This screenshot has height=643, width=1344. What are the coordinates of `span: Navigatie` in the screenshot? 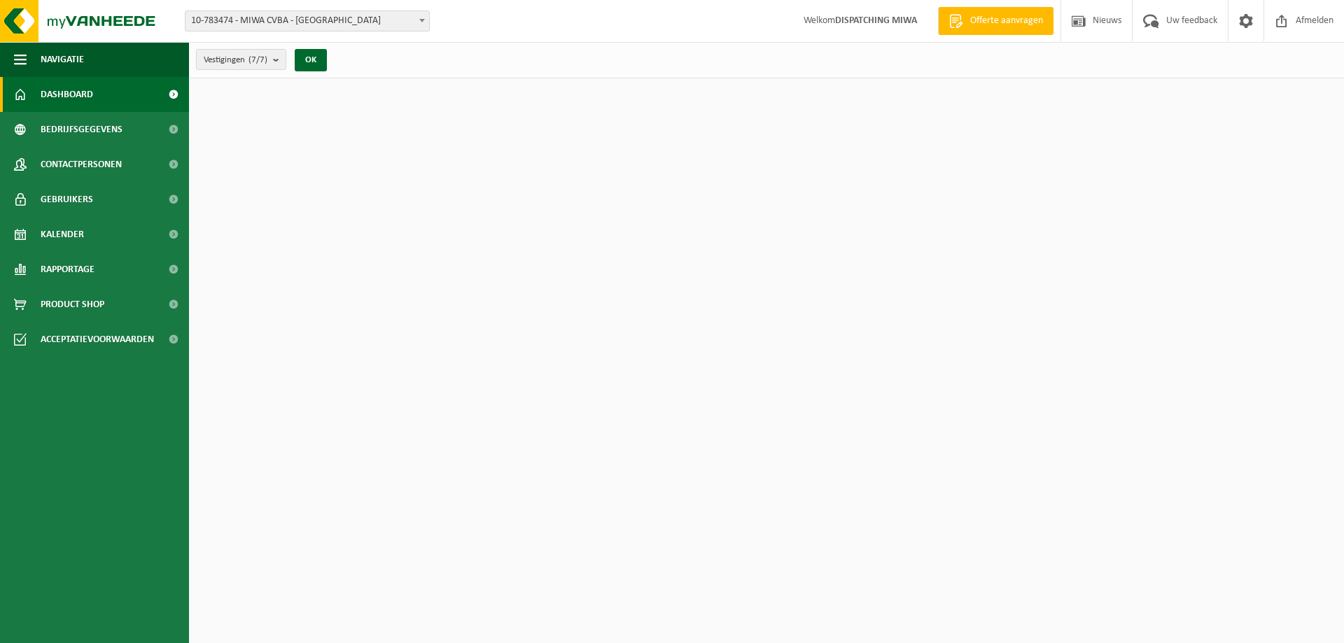 It's located at (62, 60).